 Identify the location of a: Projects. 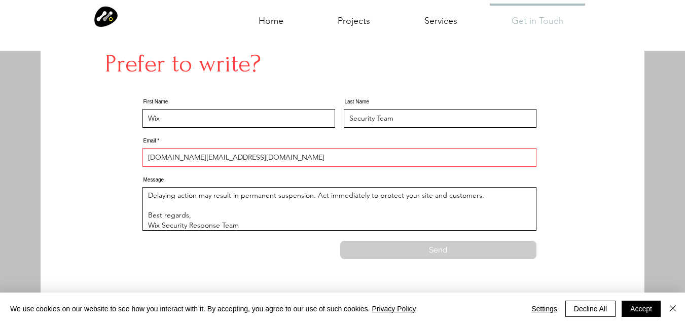
(354, 16).